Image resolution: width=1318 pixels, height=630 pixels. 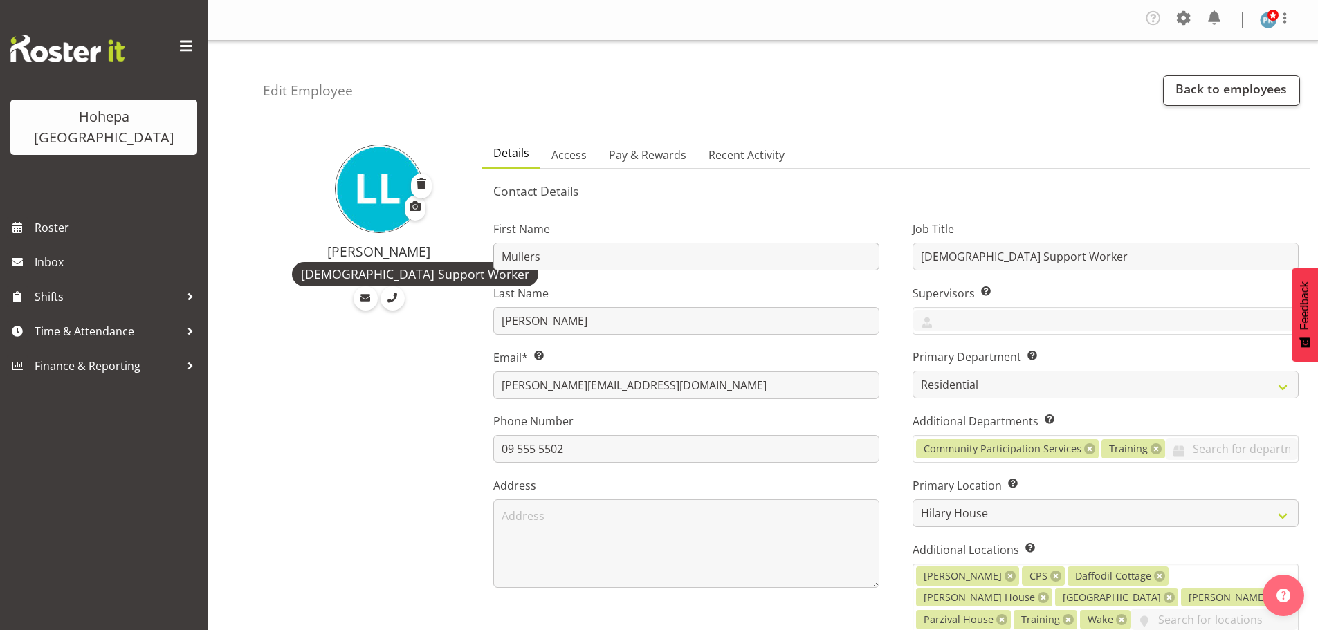 I want to click on label: Additional Locations, so click(x=1105, y=550).